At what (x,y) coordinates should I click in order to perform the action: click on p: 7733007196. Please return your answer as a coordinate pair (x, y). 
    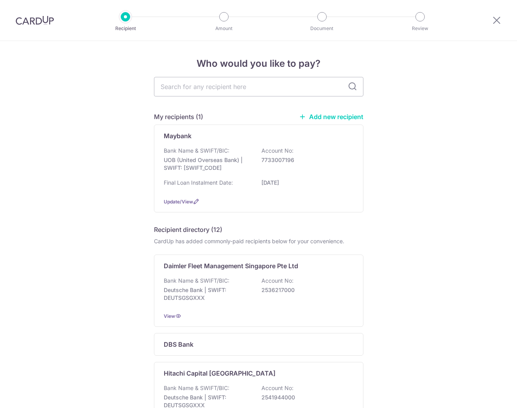
    Looking at the image, I should click on (305, 160).